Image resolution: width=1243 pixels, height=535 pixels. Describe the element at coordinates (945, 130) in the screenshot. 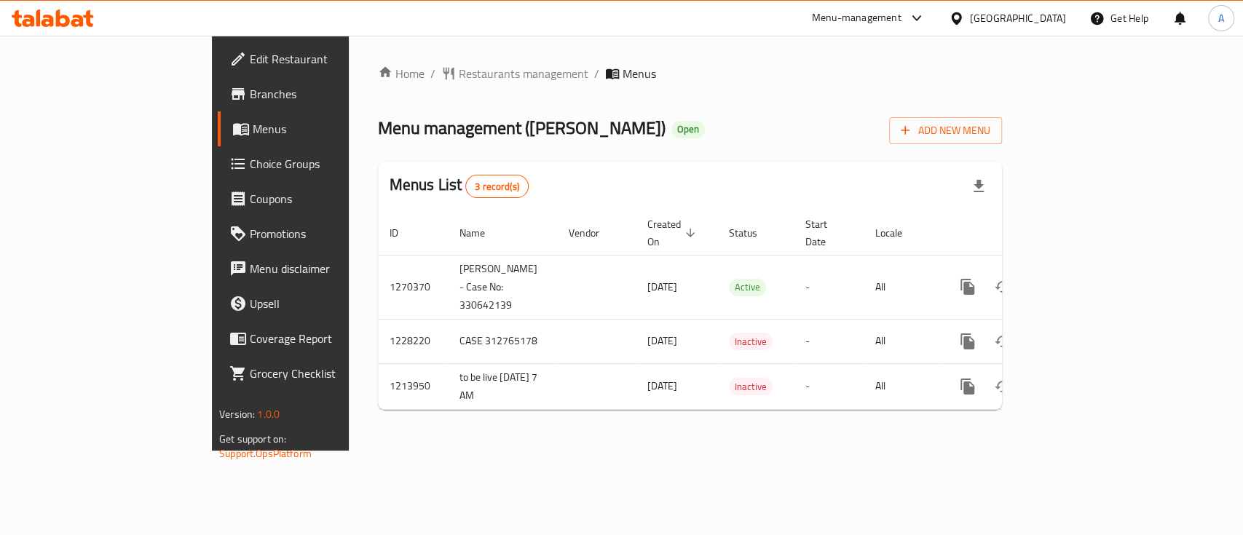

I see `button: Add New Menu` at that location.